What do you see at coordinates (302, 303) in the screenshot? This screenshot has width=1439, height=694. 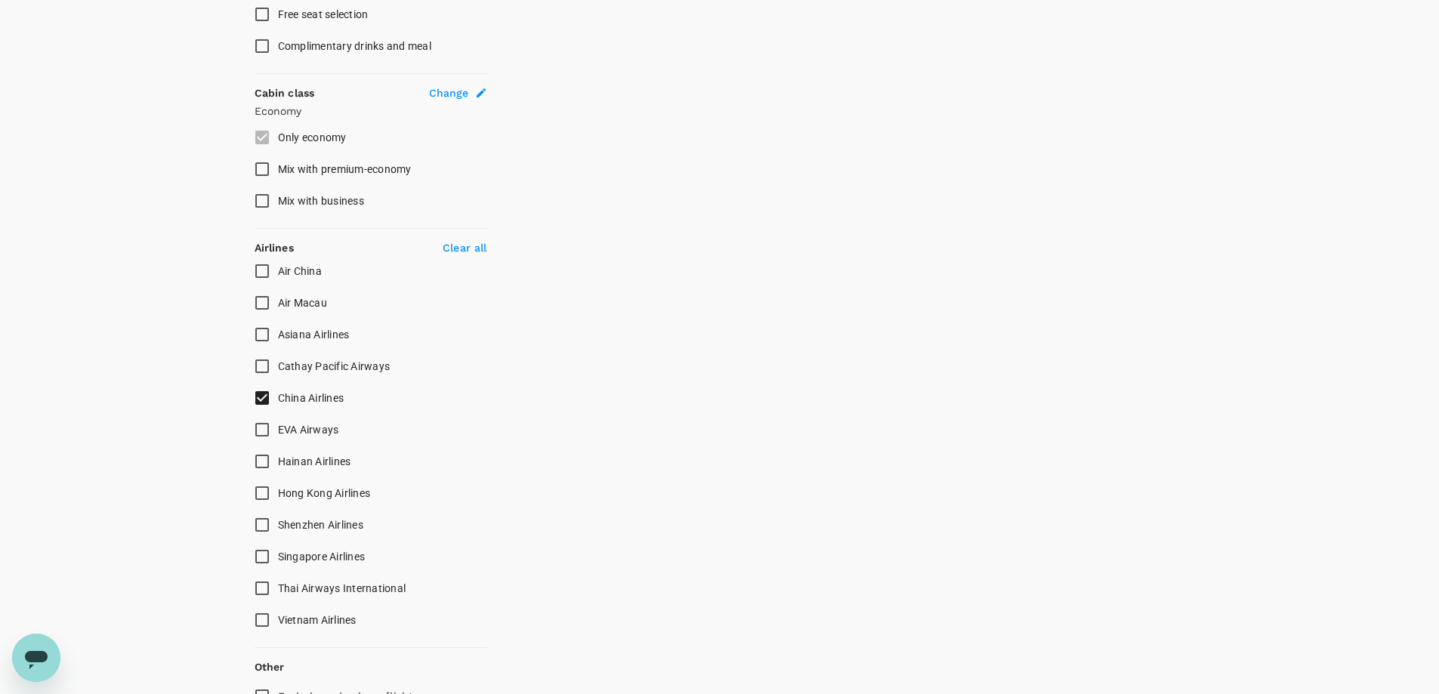 I see `span: Air Macau` at bounding box center [302, 303].